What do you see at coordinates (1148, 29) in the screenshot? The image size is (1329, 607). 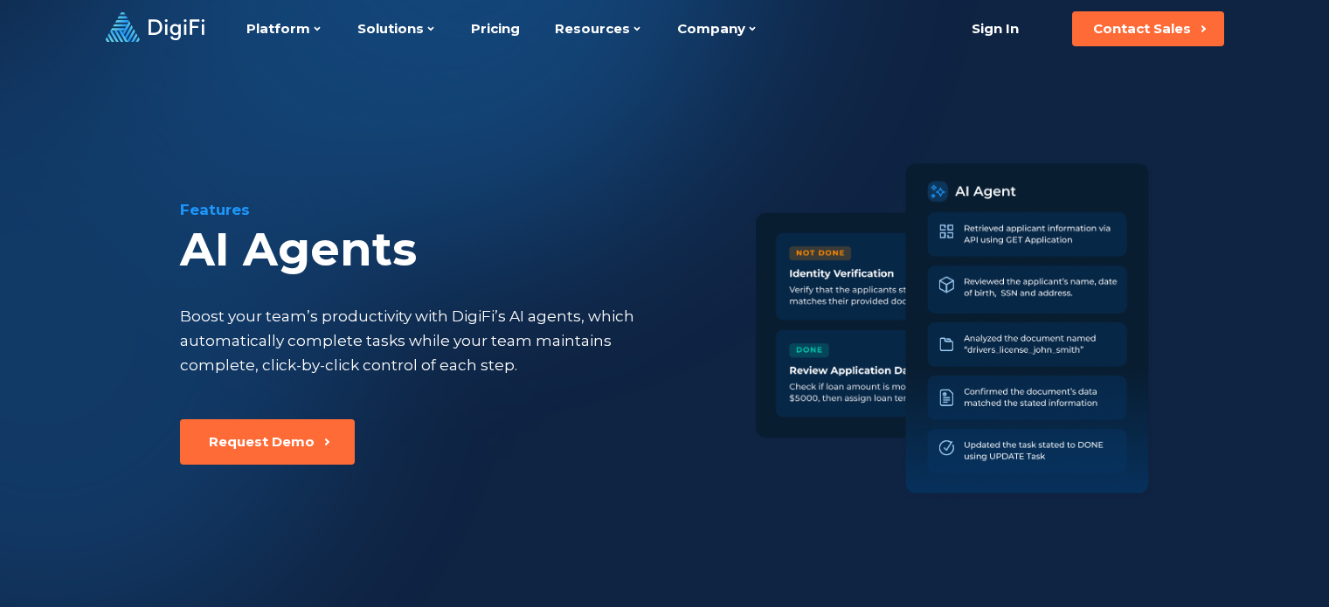 I see `button: Contact Sales` at bounding box center [1148, 29].